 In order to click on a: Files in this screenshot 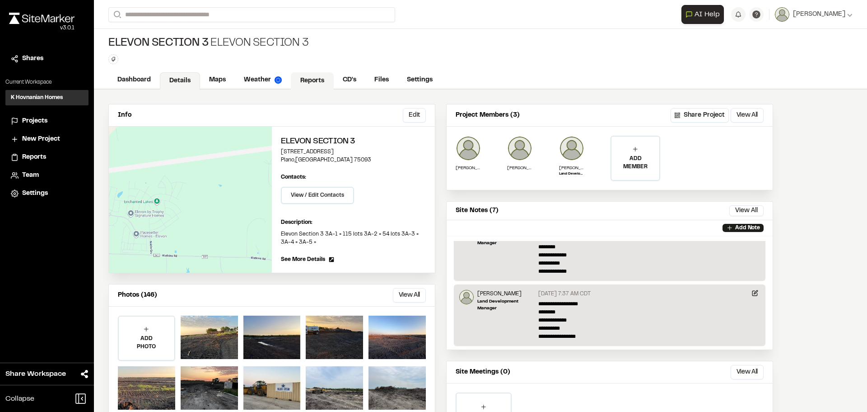, I will do `click(382, 80)`.